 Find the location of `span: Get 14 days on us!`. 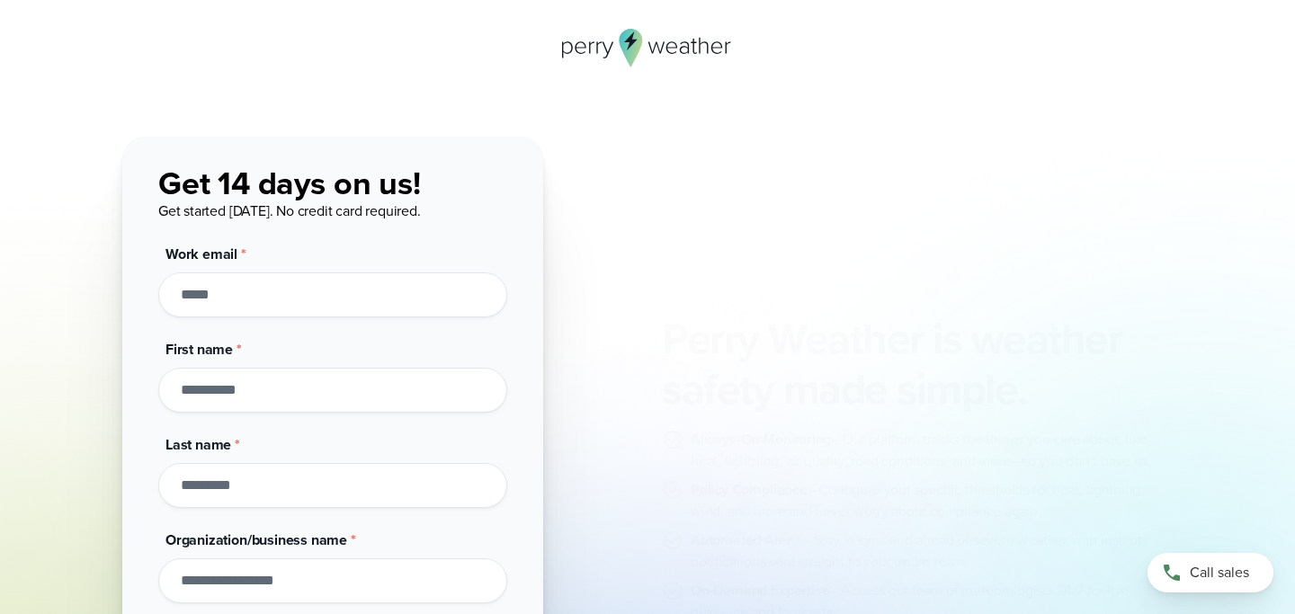

span: Get 14 days on us! is located at coordinates (290, 183).